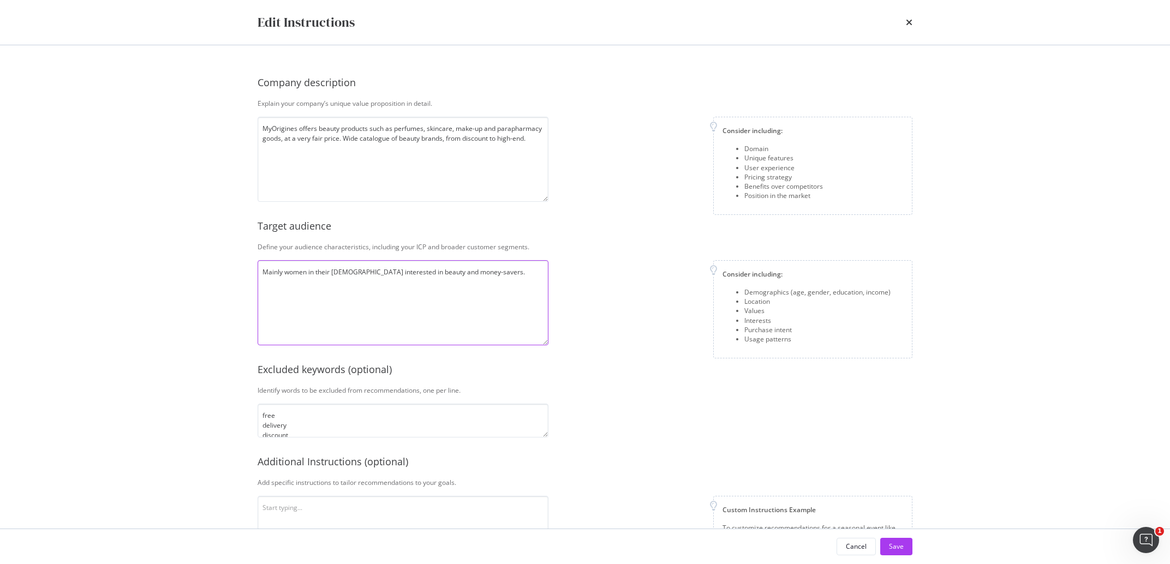 This screenshot has height=564, width=1170. What do you see at coordinates (817, 292) in the screenshot?
I see `div: Demographics (age, gender, education, income)` at bounding box center [817, 292].